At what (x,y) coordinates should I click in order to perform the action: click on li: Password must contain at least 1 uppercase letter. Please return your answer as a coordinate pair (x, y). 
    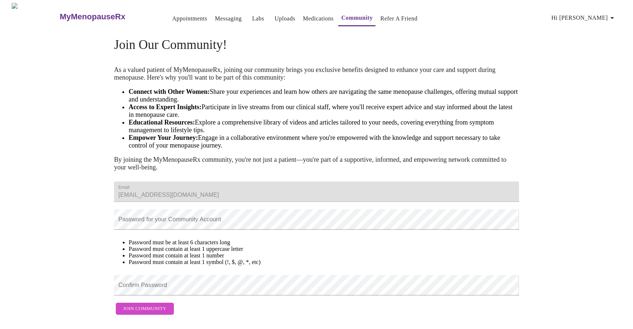
    Looking at the image, I should click on (324, 249).